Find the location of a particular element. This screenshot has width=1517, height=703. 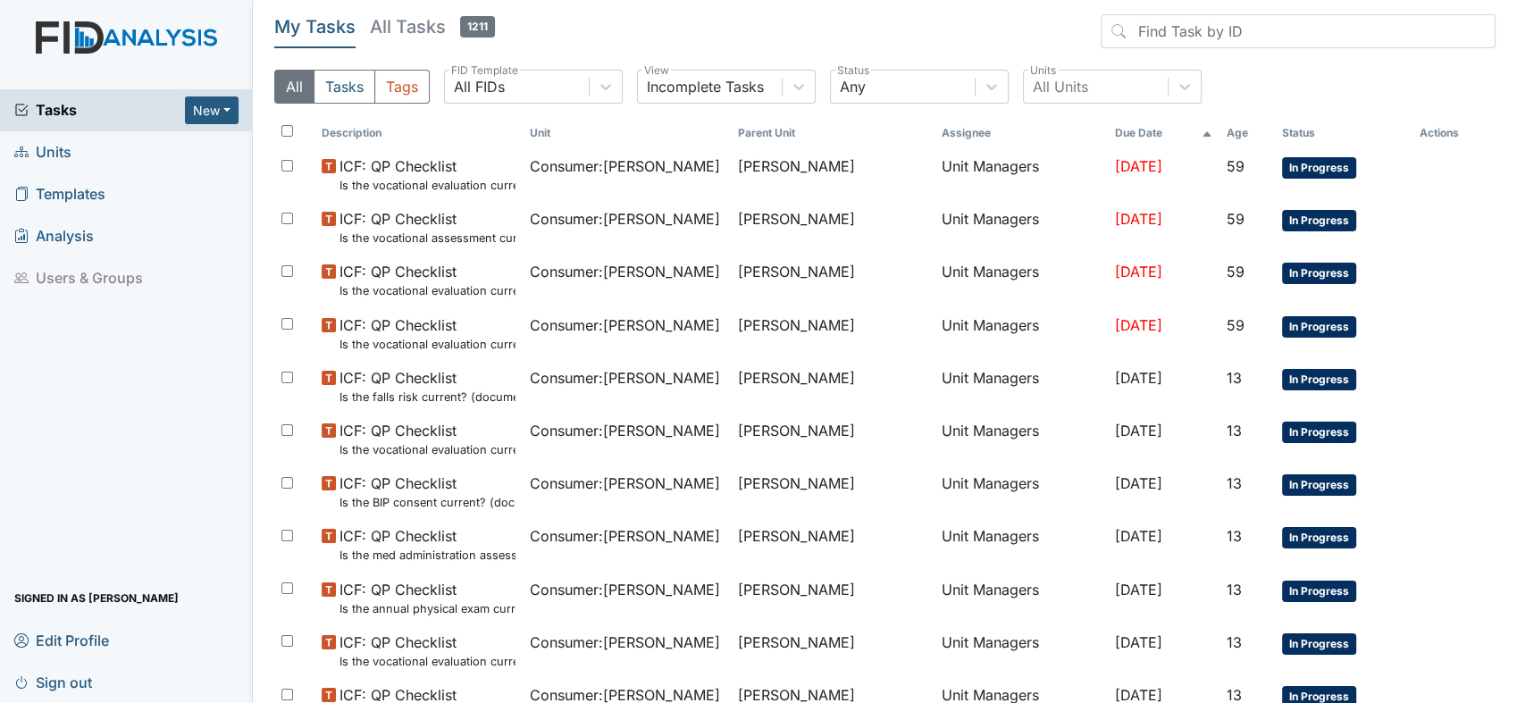

small: Is the BIP consent current? (document the date, BIP number in the comment section) is located at coordinates (427, 502).